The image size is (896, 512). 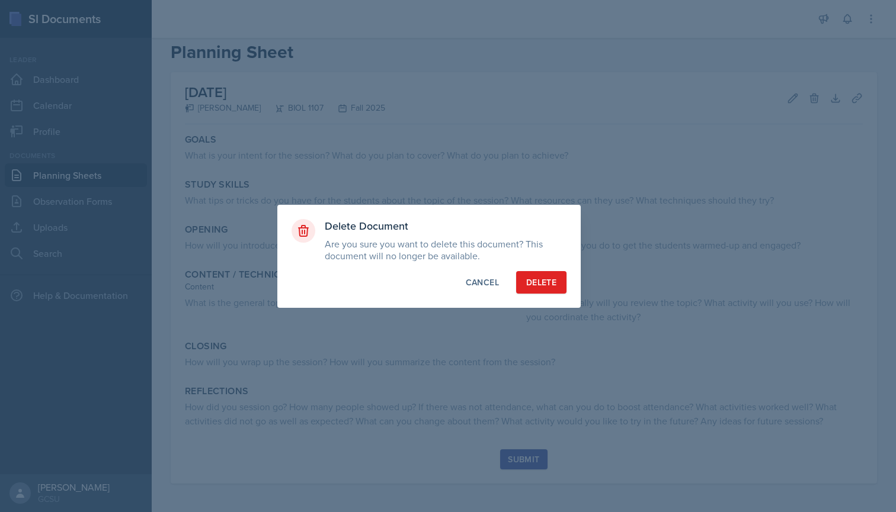 I want to click on button: Cancel, so click(x=482, y=283).